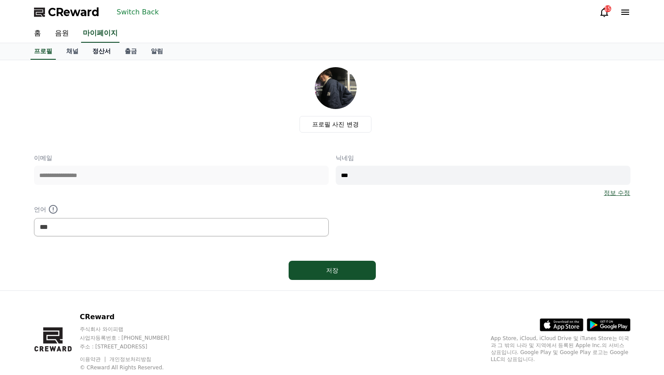 Image resolution: width=664 pixels, height=375 pixels. Describe the element at coordinates (102, 51) in the screenshot. I see `a: 정산서` at that location.